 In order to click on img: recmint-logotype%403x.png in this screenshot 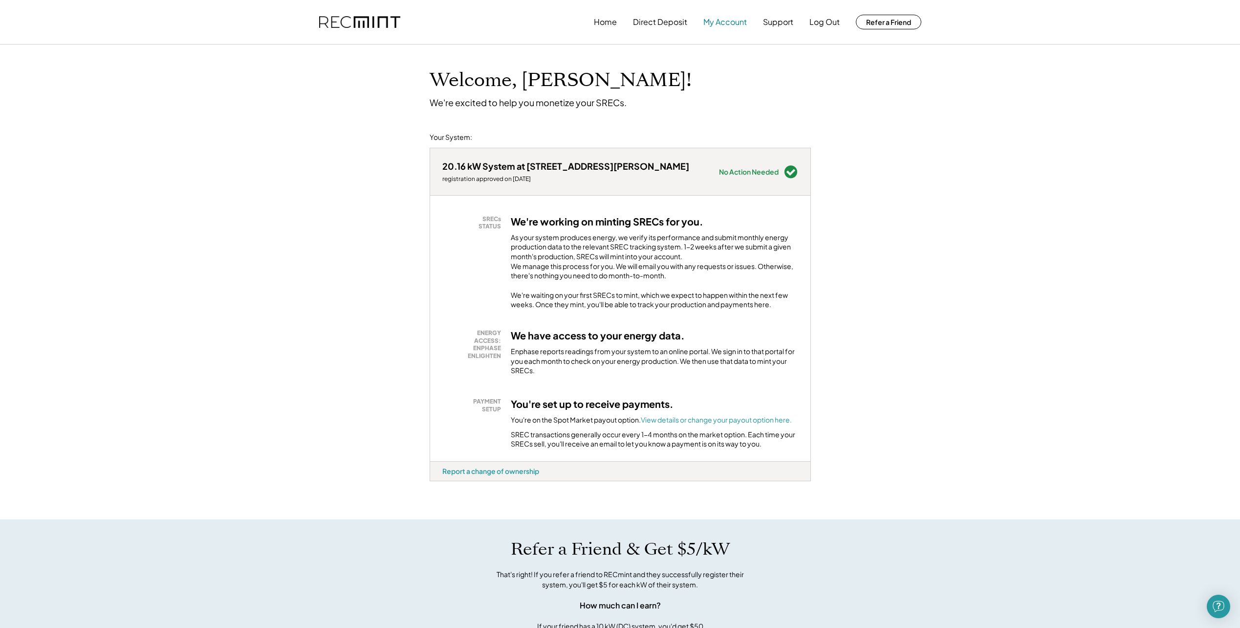, I will do `click(360, 22)`.